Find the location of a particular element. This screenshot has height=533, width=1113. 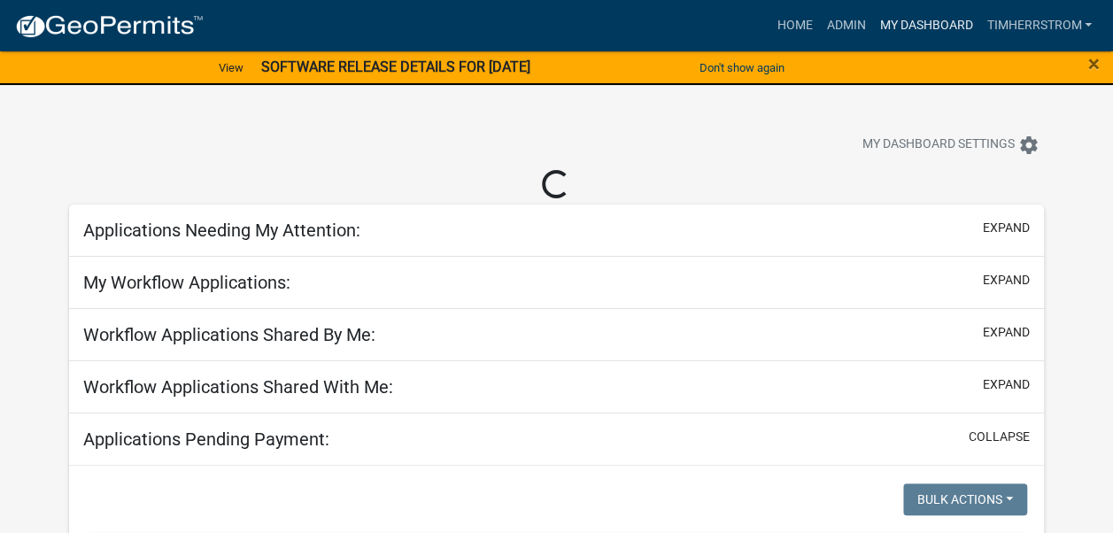

a: View is located at coordinates (231, 67).